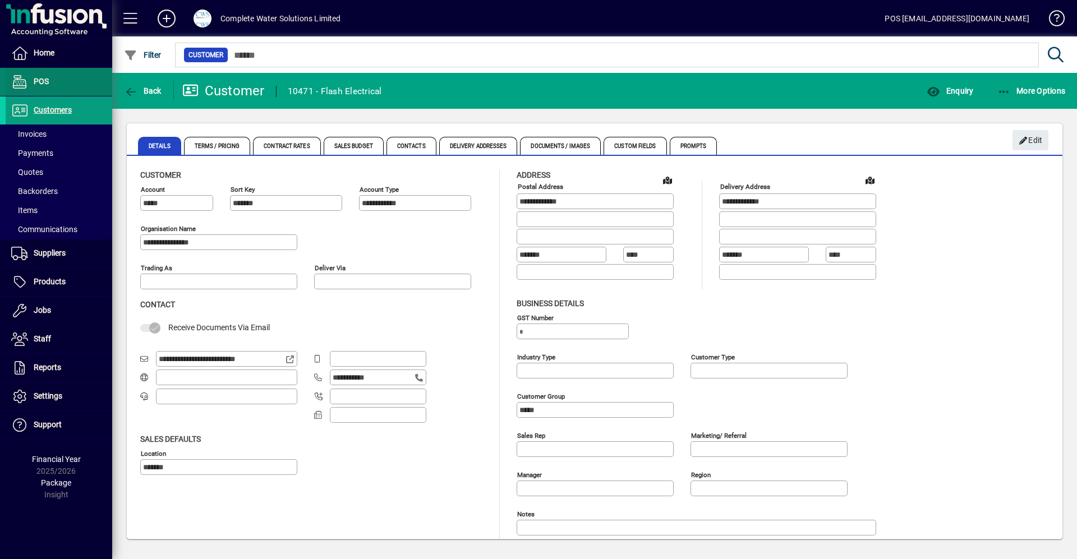 The height and width of the screenshot is (559, 1077). Describe the element at coordinates (59, 53) in the screenshot. I see `a: Home` at that location.